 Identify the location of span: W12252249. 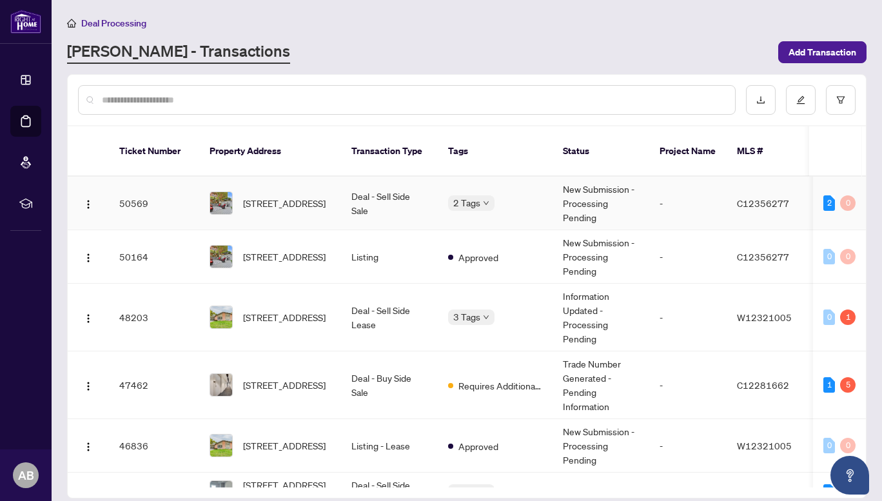
(764, 492).